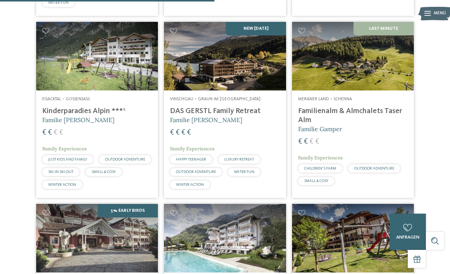  What do you see at coordinates (353, 110) in the screenshot?
I see `a: Familienhotels gesucht? Hier findet ihr die besten! Last Minute Meraner Land – Schenna Familienal...` at bounding box center [353, 110].